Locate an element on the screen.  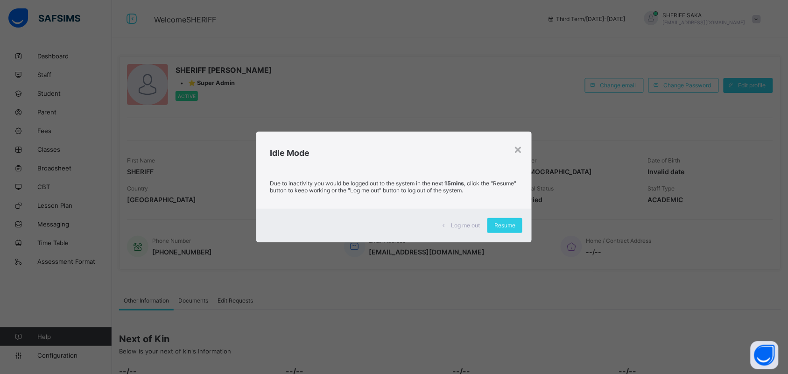
button: Open asap is located at coordinates (765, 355).